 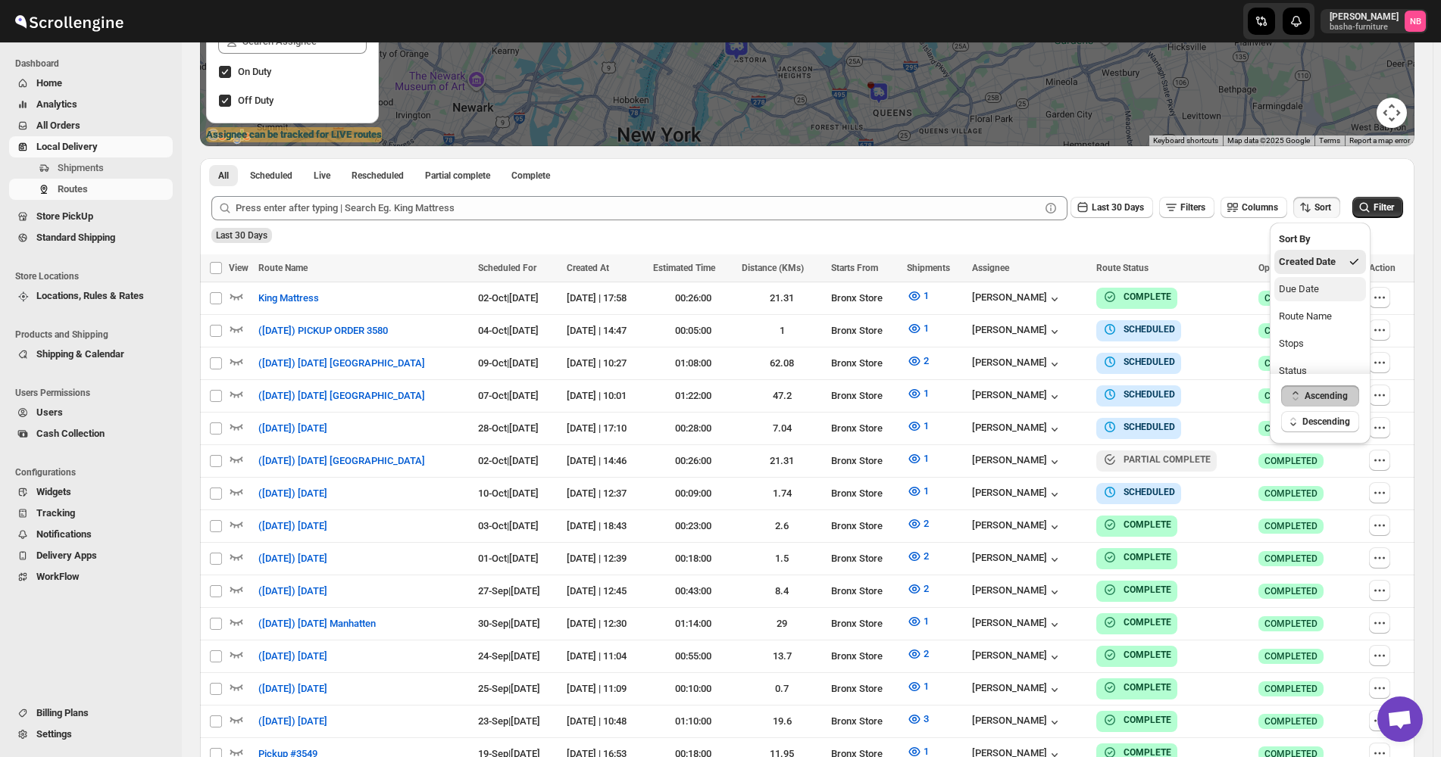 I want to click on span: Map data ©2025 Google, so click(x=1268, y=140).